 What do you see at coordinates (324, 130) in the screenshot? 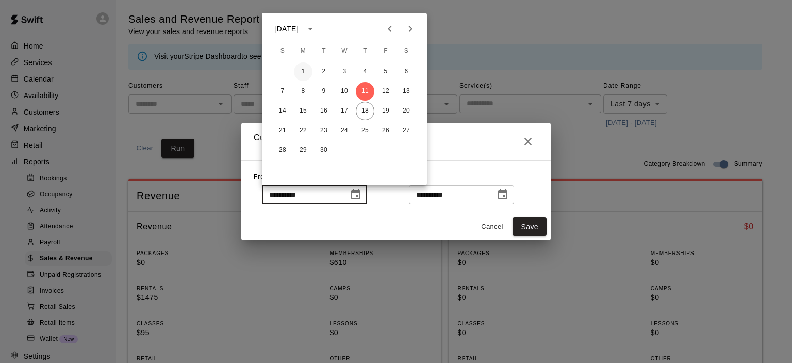
I see `button: 23` at bounding box center [324, 130].